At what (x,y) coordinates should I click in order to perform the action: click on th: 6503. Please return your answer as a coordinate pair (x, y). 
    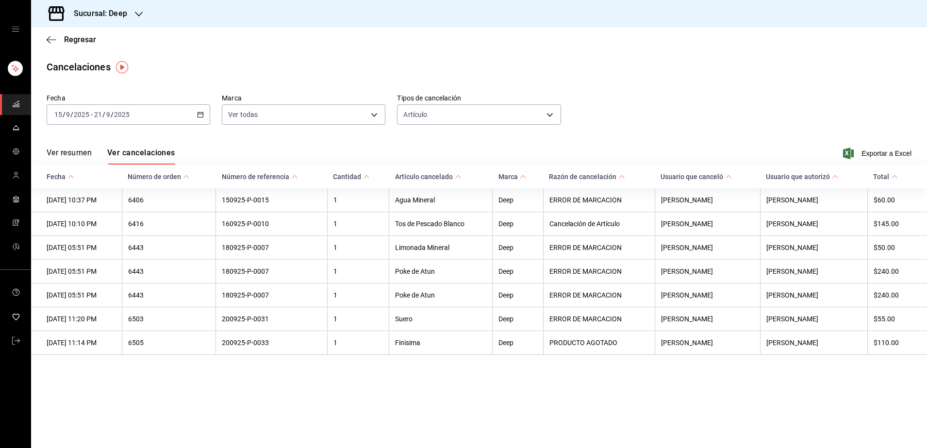
    Looking at the image, I should click on (168, 319).